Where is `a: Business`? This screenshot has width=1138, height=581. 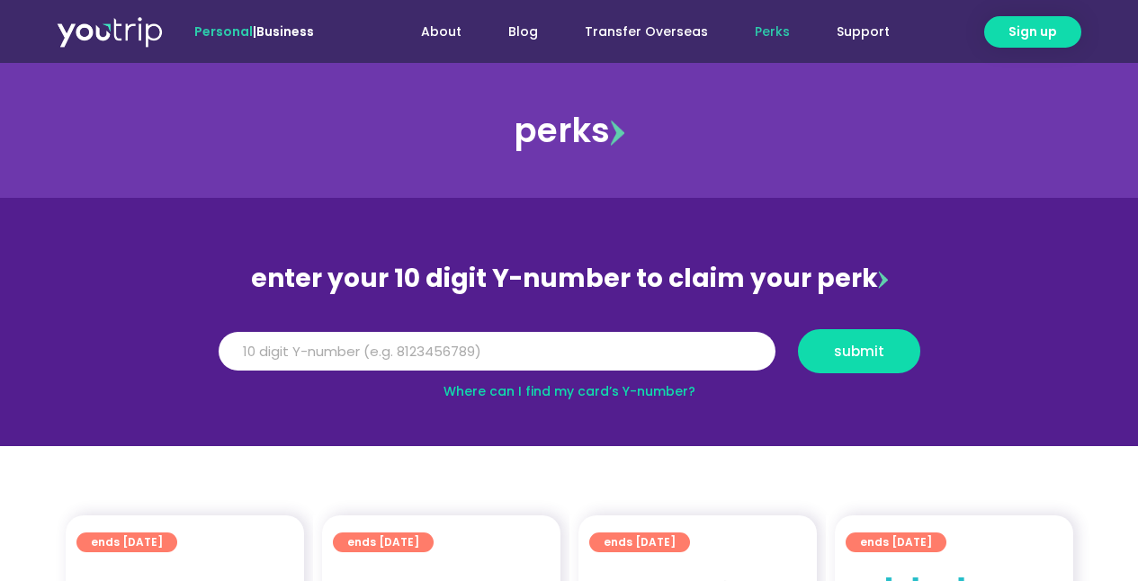 a: Business is located at coordinates (285, 31).